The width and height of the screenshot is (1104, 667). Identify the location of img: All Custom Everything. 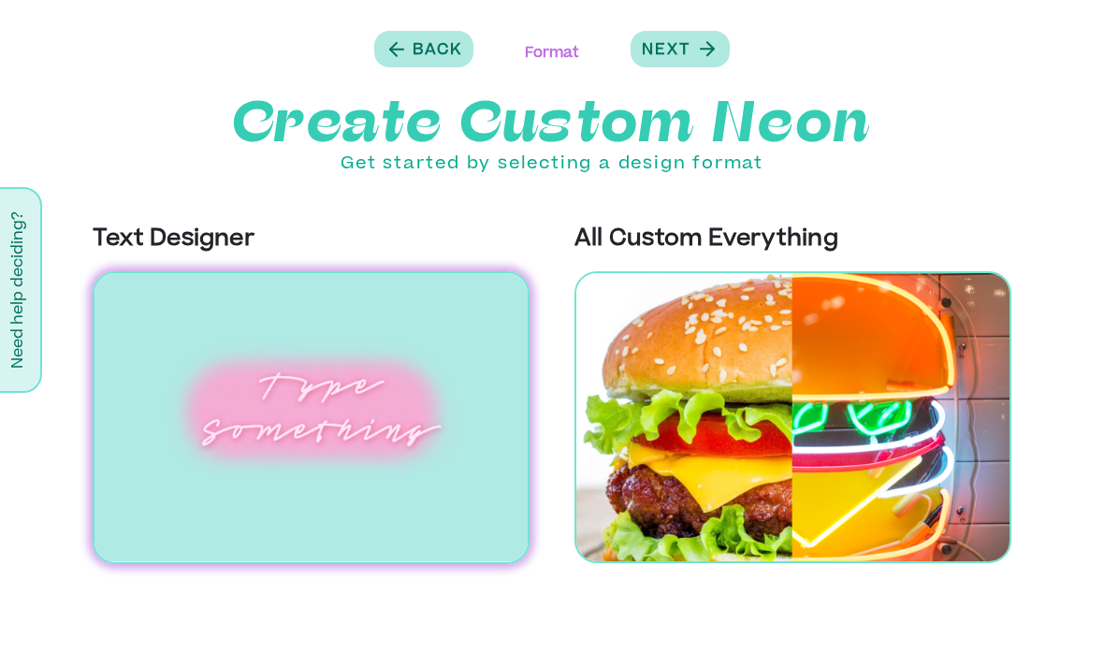
(793, 417).